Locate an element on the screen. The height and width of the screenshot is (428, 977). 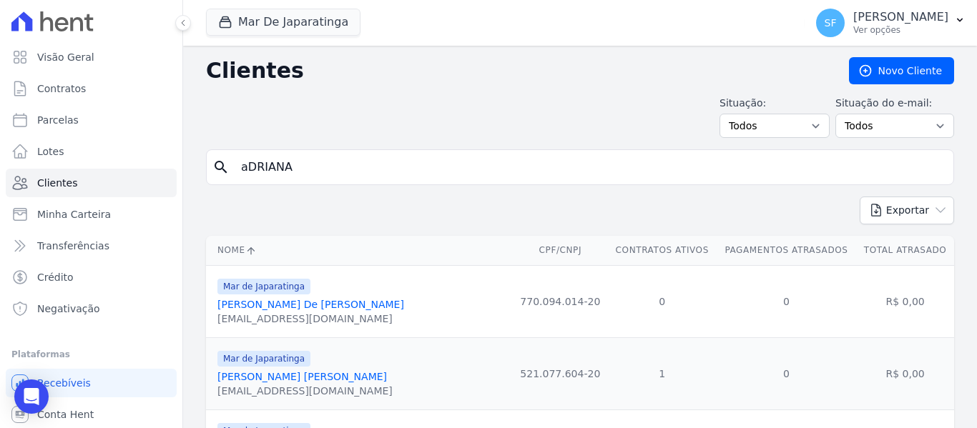
button: Mar De Japaratinga is located at coordinates (283, 22).